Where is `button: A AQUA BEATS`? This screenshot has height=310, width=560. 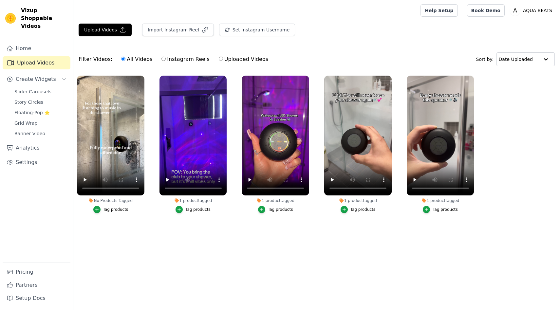
button: A AQUA BEATS is located at coordinates (532, 10).